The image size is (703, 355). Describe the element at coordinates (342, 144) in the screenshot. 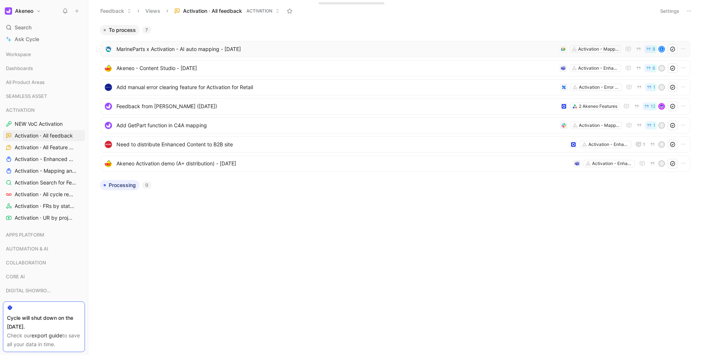

I see `span: Need to distribute Enhanced Content to B2B site` at that location.